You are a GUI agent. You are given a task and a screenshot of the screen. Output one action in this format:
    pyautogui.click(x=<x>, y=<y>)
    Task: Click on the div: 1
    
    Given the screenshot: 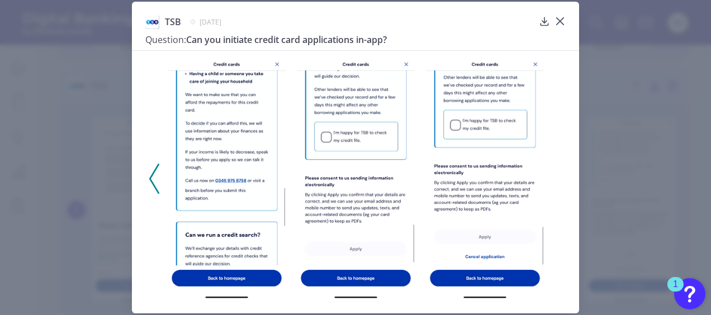 What is the action you would take?
    pyautogui.click(x=675, y=292)
    